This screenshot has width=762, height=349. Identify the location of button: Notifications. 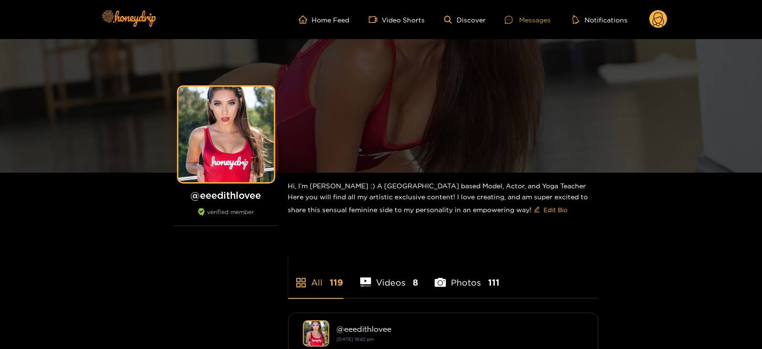
(600, 20).